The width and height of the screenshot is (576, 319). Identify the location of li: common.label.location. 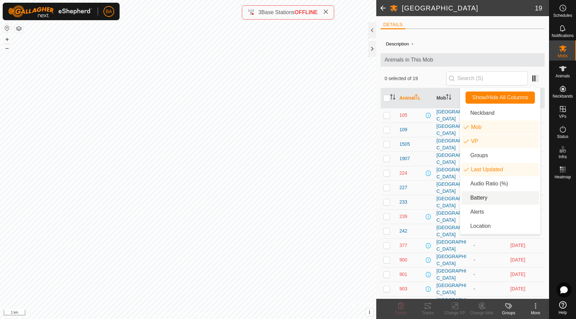
(500, 226).